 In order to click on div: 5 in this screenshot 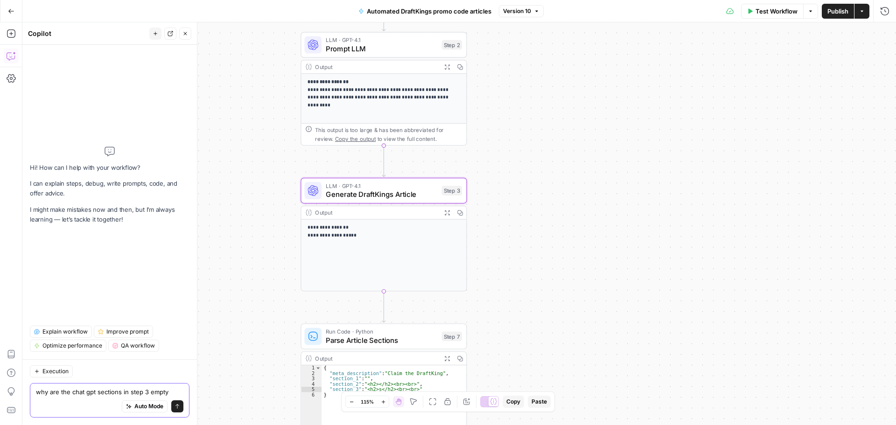, I will do `click(312, 389)`.